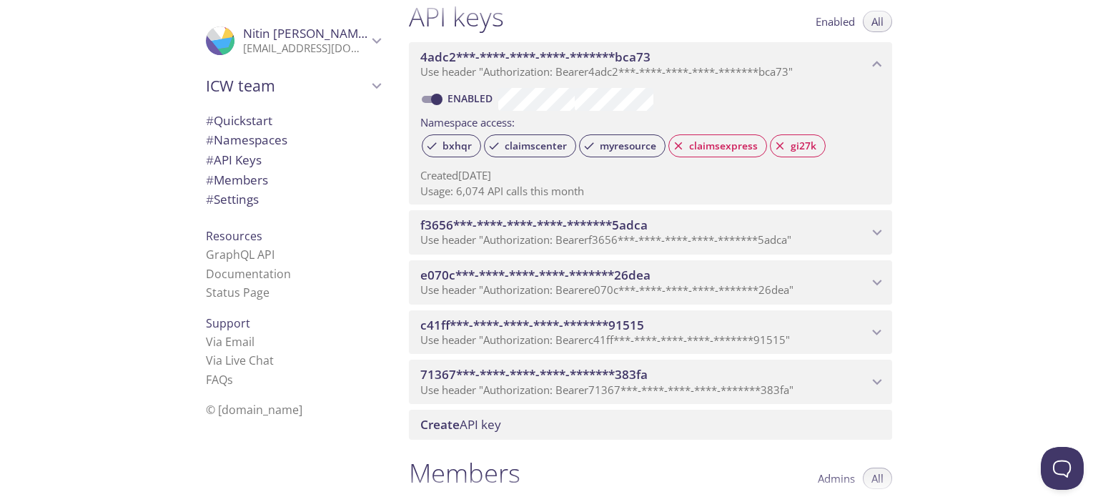 The height and width of the screenshot is (497, 1098). I want to click on span: Create, so click(440, 424).